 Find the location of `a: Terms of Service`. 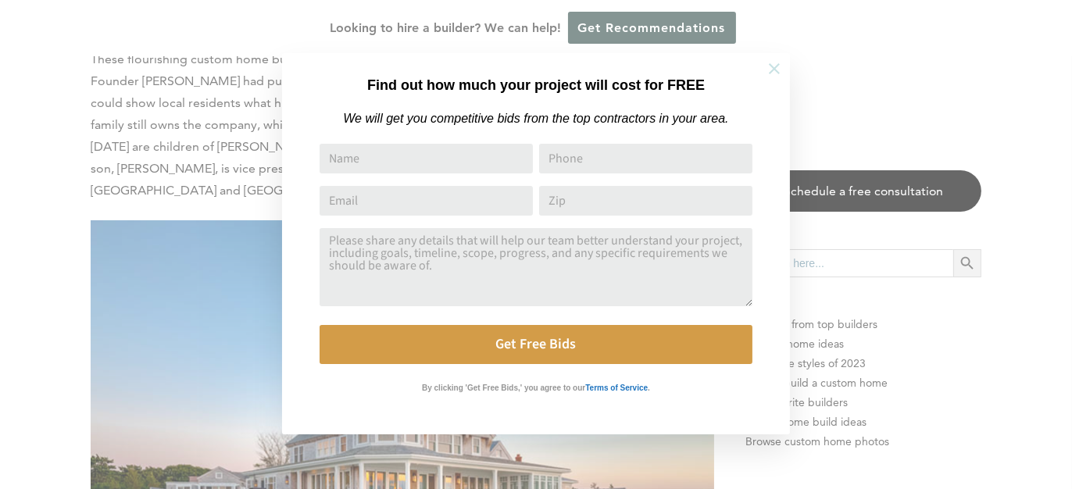

a: Terms of Service is located at coordinates (617, 386).